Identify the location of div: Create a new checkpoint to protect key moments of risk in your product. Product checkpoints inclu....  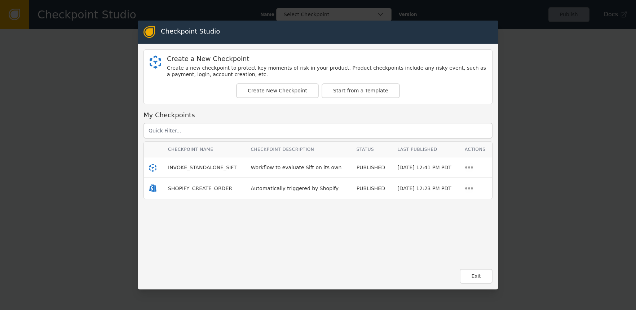
(327, 71).